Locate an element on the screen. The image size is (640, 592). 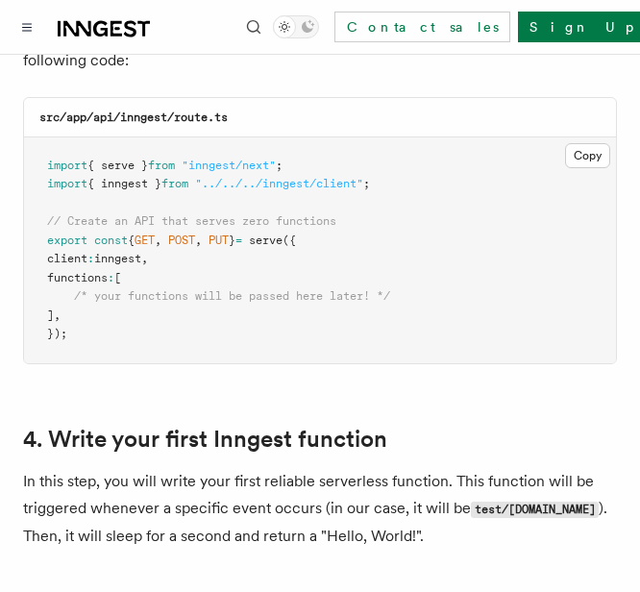
code: src/app/api/inngest/route.ts is located at coordinates (134, 117).